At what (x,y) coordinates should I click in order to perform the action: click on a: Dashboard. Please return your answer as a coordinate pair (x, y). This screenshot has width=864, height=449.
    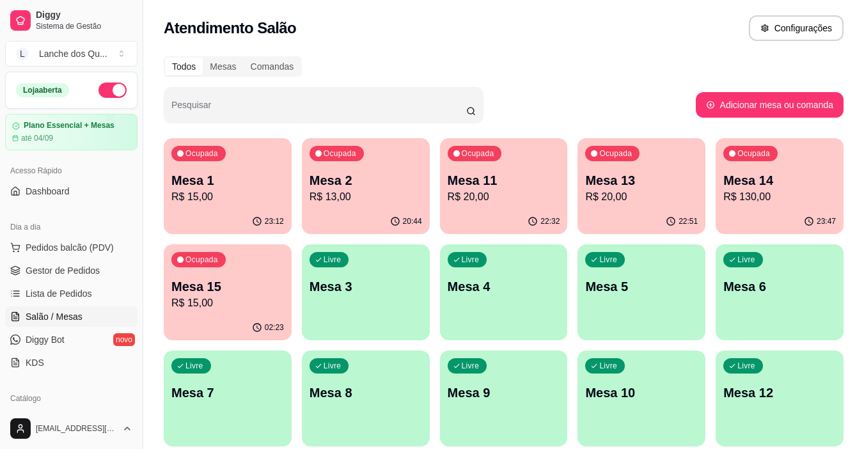
    Looking at the image, I should click on (71, 191).